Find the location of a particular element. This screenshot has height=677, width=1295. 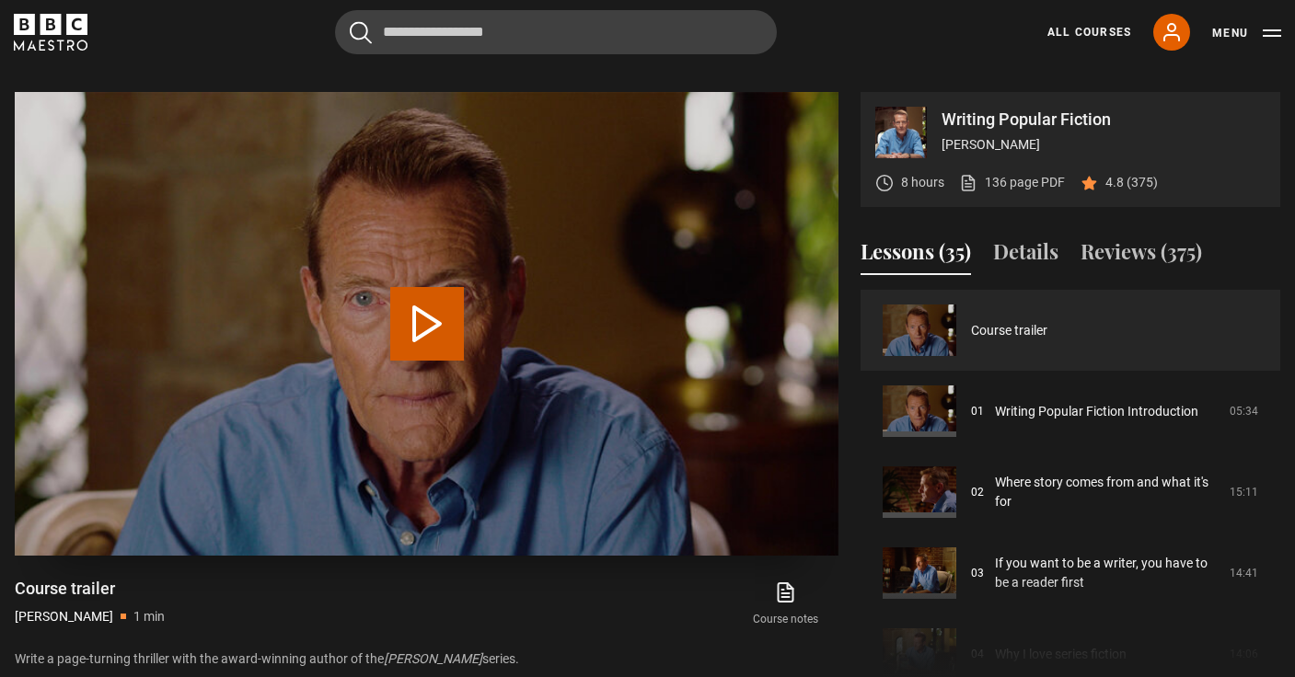

a: BBC Maestro is located at coordinates (51, 32).